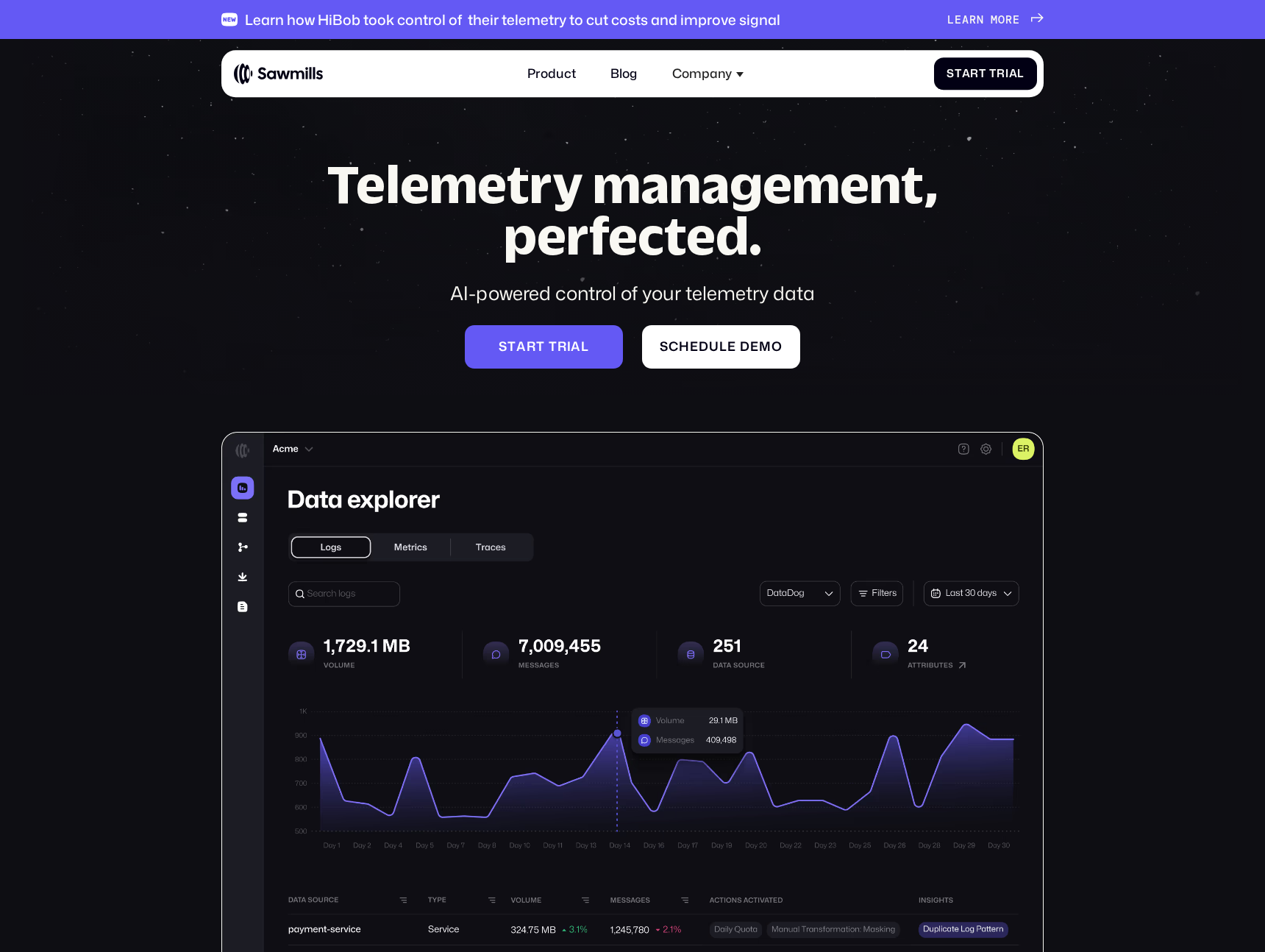 This screenshot has height=952, width=1265. Describe the element at coordinates (674, 347) in the screenshot. I see `span: c` at that location.